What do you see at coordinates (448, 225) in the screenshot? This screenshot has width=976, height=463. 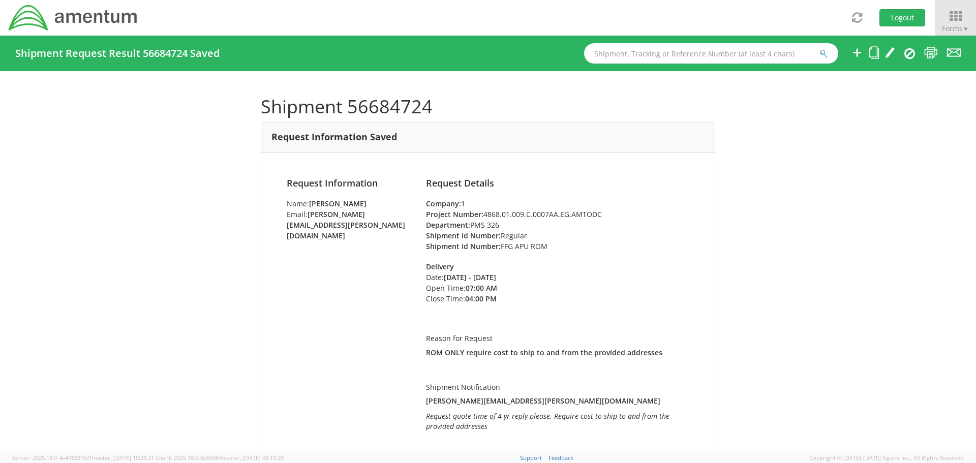 I see `strong: Department:` at bounding box center [448, 225].